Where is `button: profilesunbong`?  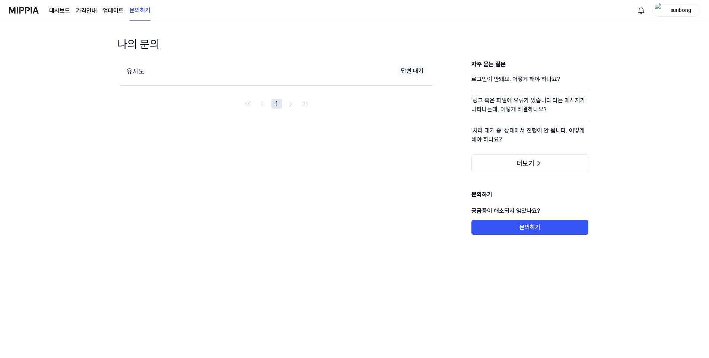 button: profilesunbong is located at coordinates (676, 10).